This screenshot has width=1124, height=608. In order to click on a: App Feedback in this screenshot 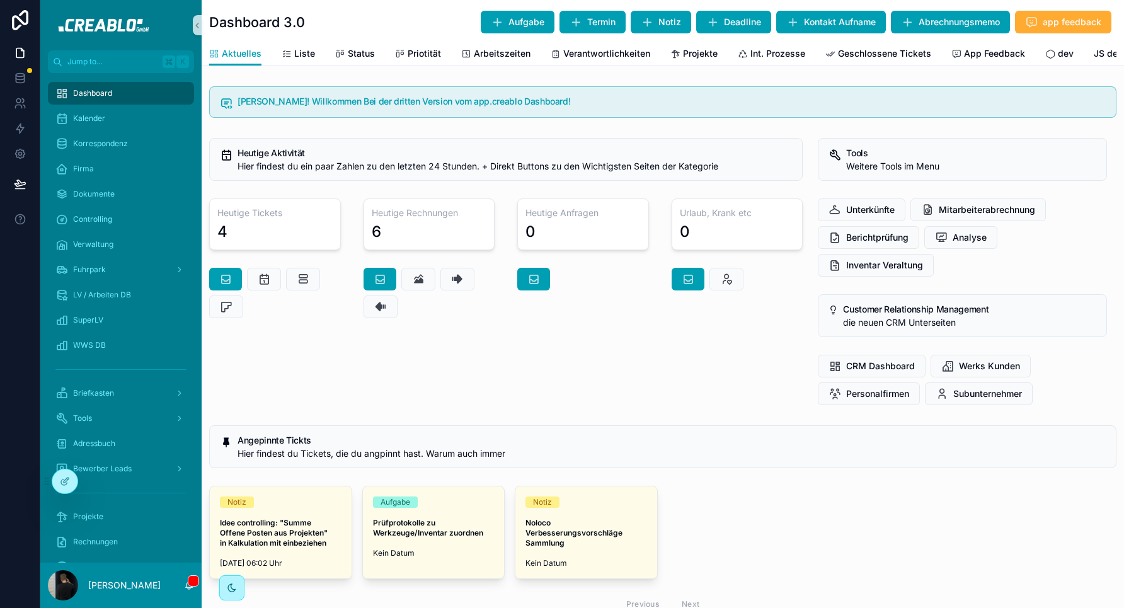, I will do `click(987, 55)`.